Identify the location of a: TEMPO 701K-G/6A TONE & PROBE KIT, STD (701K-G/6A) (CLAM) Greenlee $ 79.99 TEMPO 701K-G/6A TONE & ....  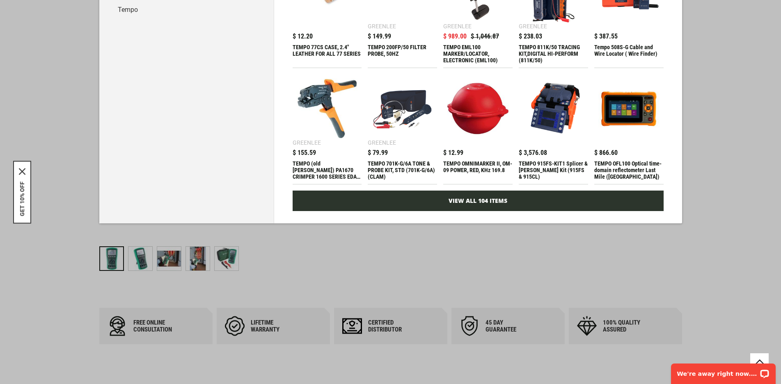
(402, 129).